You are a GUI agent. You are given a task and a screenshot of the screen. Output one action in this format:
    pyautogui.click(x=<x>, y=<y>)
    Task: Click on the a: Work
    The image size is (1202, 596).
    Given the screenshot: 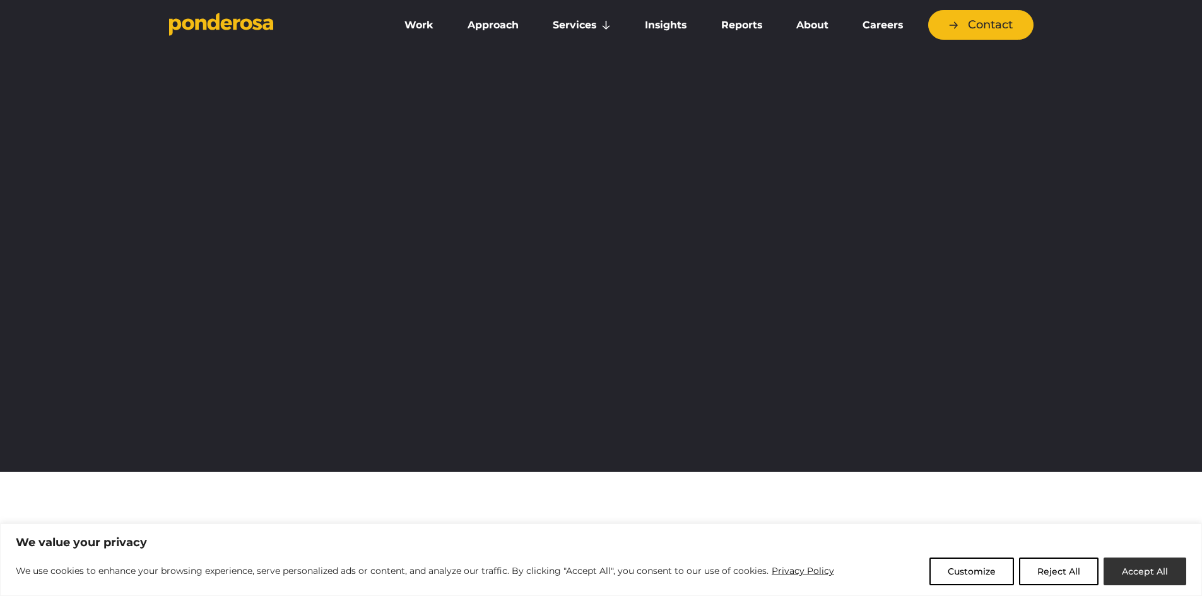 What is the action you would take?
    pyautogui.click(x=419, y=25)
    